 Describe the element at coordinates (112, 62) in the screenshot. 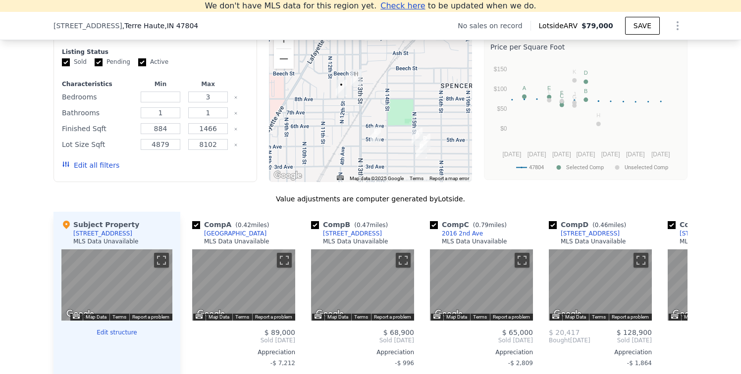

I see `label: Pending` at that location.